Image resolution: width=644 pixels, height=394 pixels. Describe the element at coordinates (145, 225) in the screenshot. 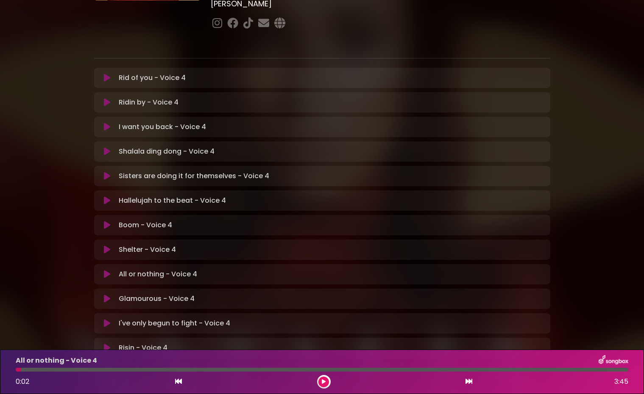

I see `p: Boom - Voice 4` at that location.